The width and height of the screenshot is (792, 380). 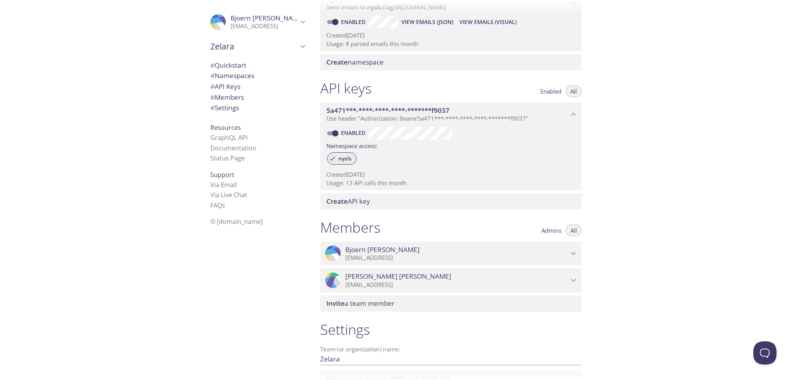 What do you see at coordinates (229, 138) in the screenshot?
I see `a: GraphQL API` at bounding box center [229, 138].